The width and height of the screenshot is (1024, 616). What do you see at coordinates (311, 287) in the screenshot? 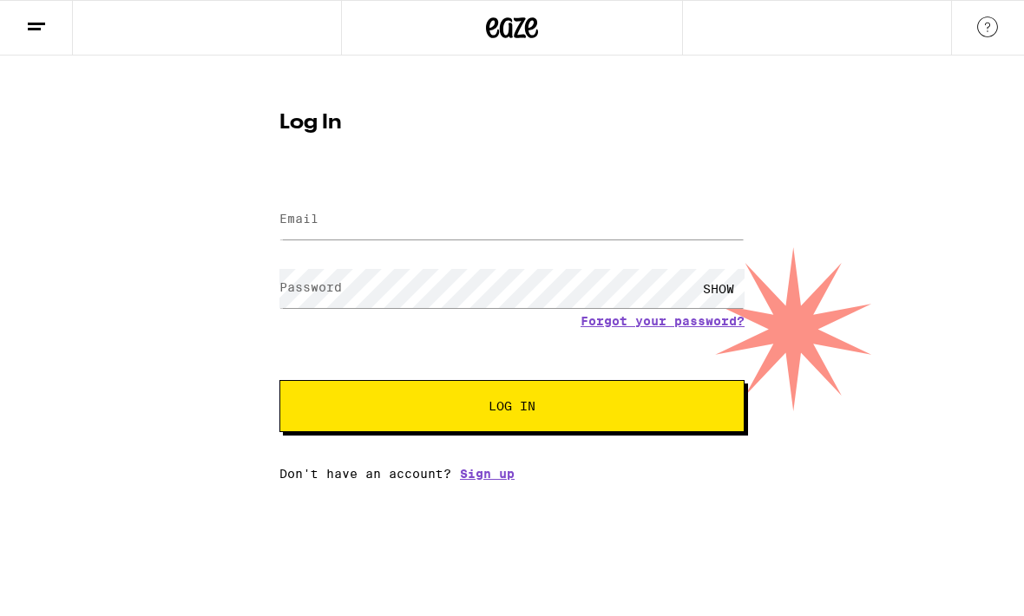
I see `label: Password` at bounding box center [311, 287].